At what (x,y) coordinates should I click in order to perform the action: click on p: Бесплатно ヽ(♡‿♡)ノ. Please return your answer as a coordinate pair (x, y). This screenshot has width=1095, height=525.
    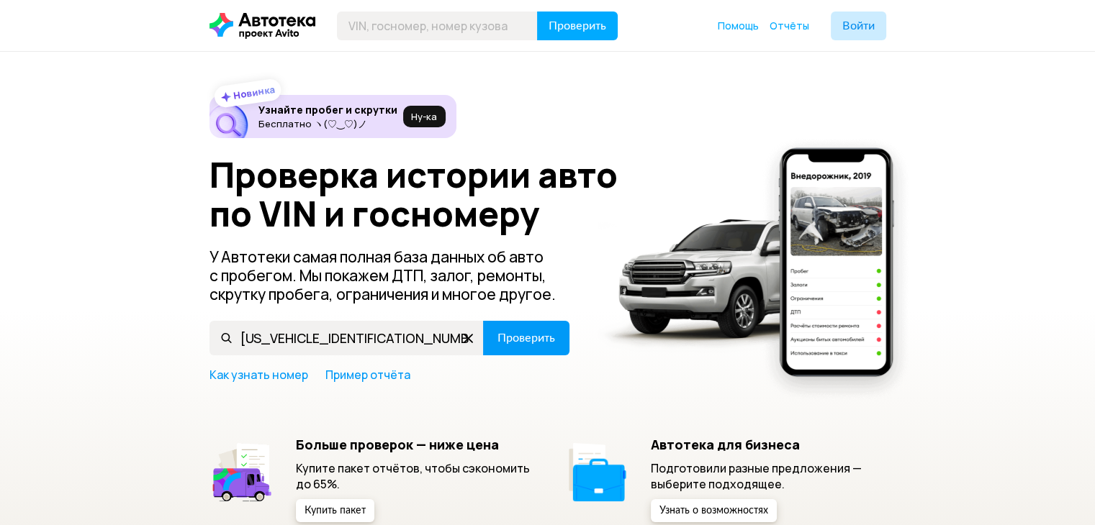
    Looking at the image, I should click on (327, 124).